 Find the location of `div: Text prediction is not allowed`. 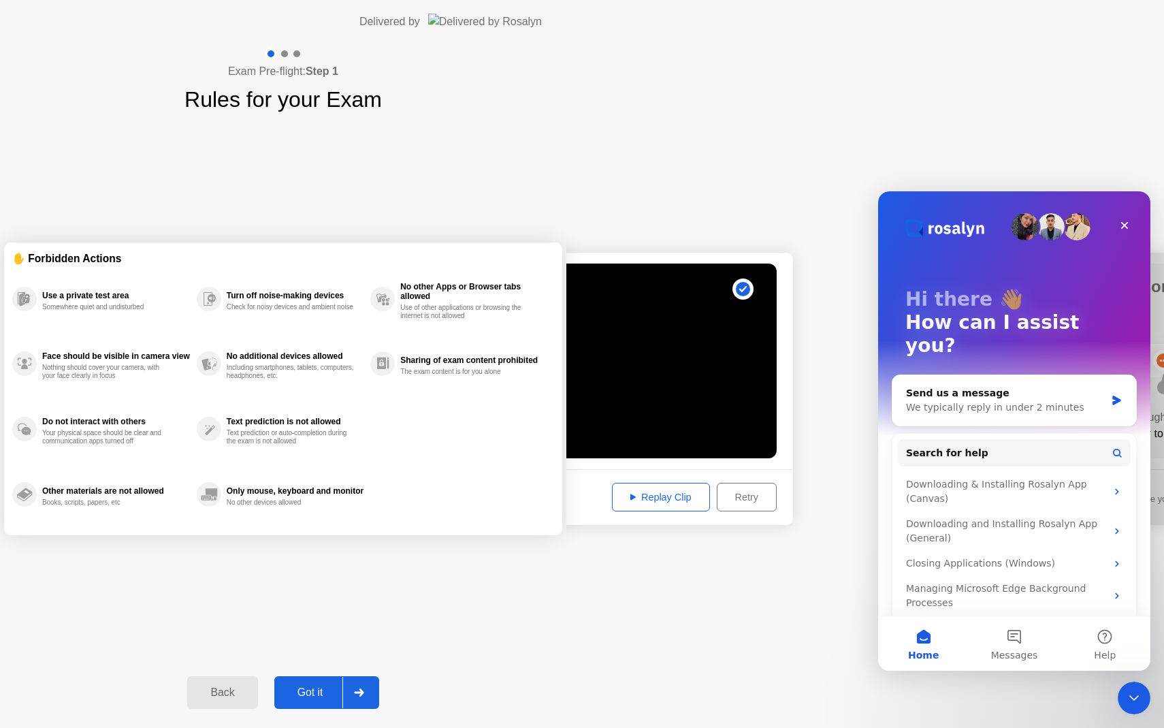

div: Text prediction is not allowed is located at coordinates (295, 421).